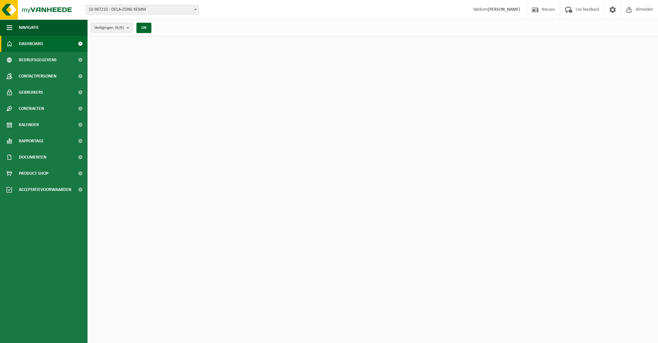 Image resolution: width=658 pixels, height=343 pixels. I want to click on button: Vestigingen(6/6), so click(111, 28).